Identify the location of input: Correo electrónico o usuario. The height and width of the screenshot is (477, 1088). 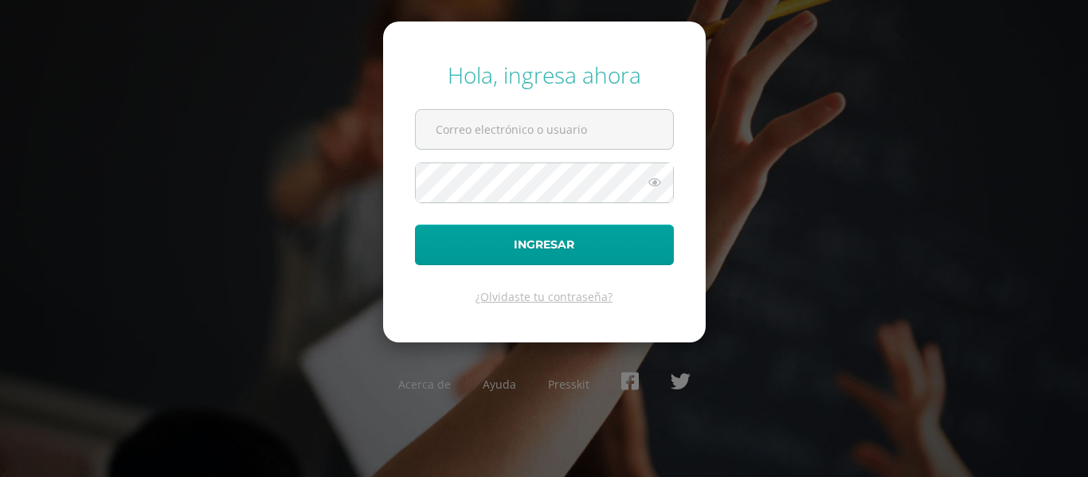
(544, 129).